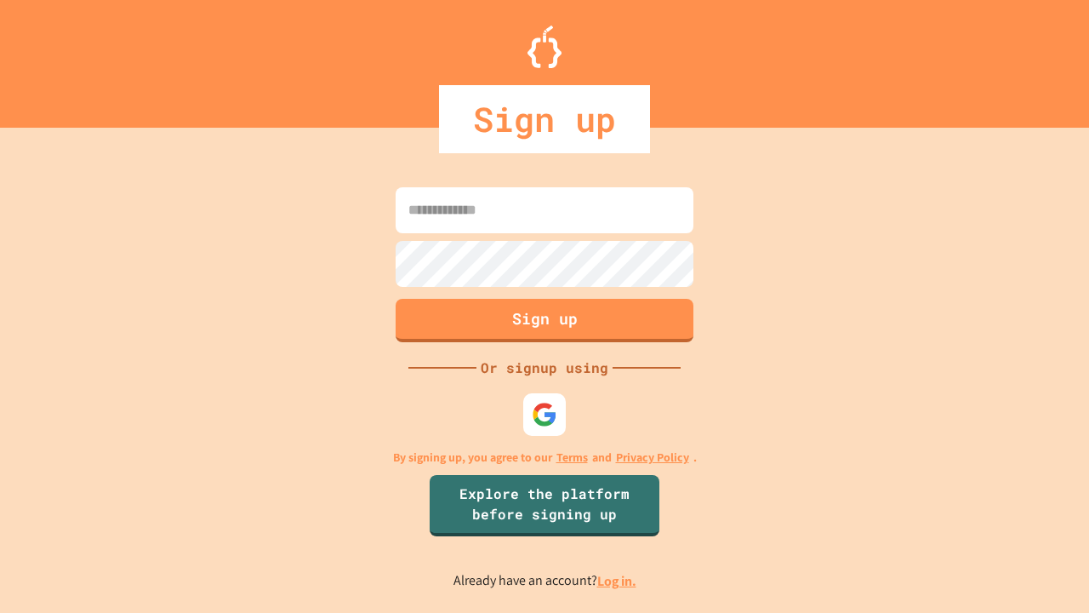  Describe the element at coordinates (545, 506) in the screenshot. I see `a: Explore the platform before signing up` at that location.